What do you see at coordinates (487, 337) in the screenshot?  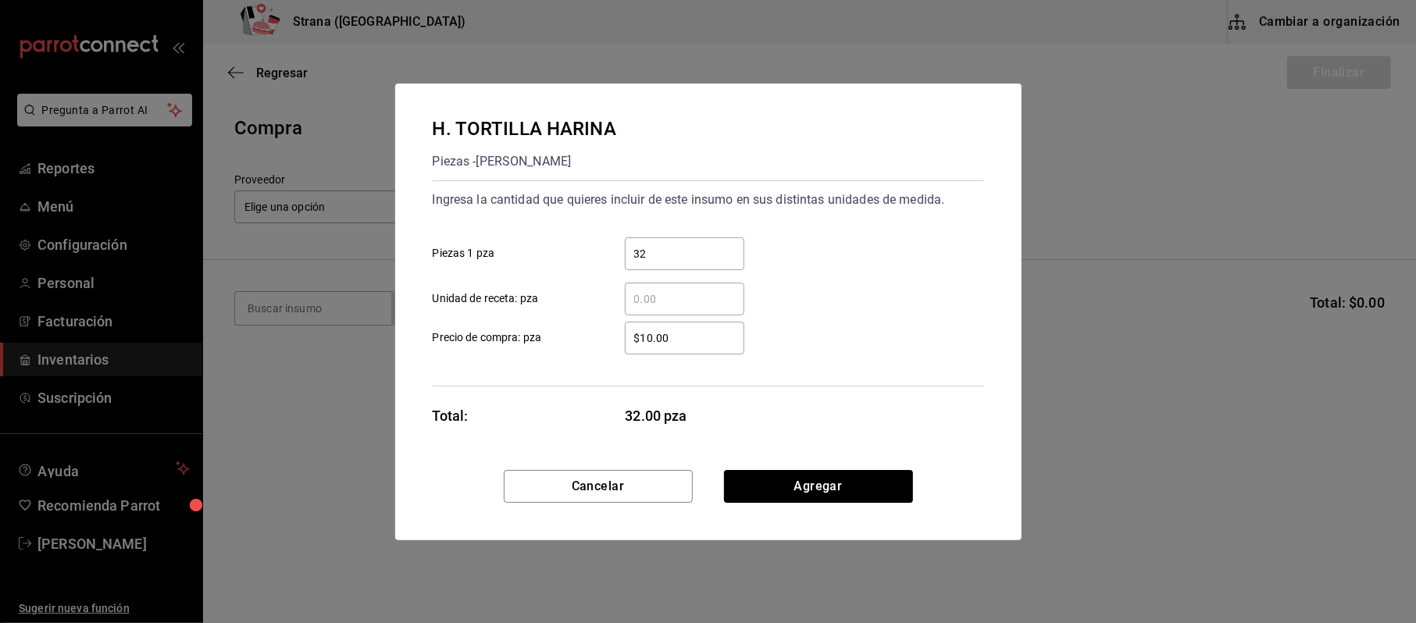 I see `span: Precio de compra: pza` at bounding box center [487, 337].